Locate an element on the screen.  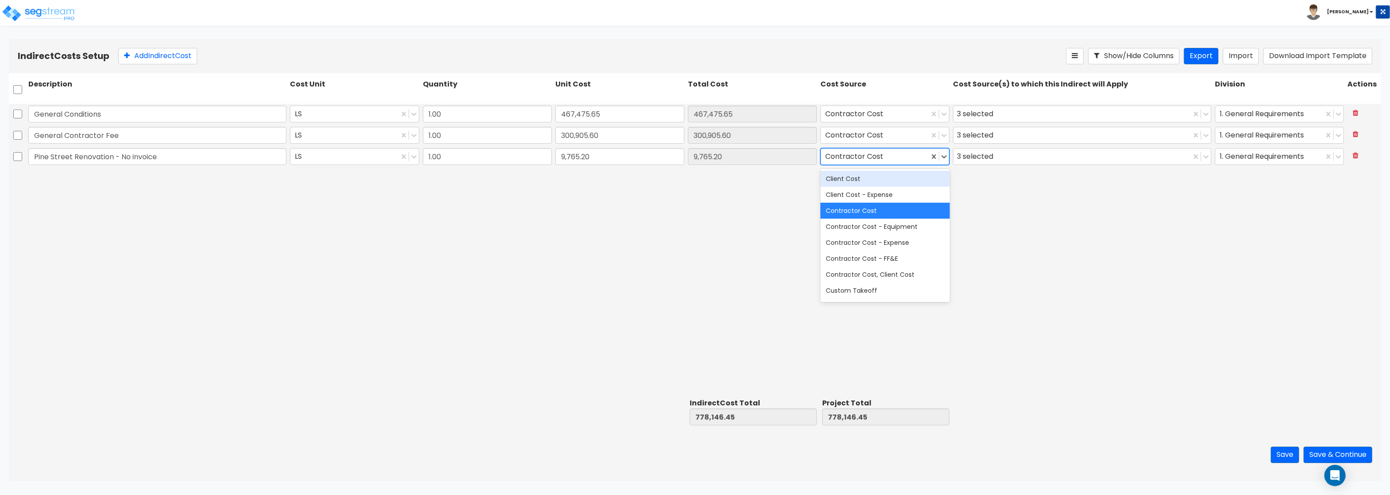
div: Cost Unit is located at coordinates (354, 89).